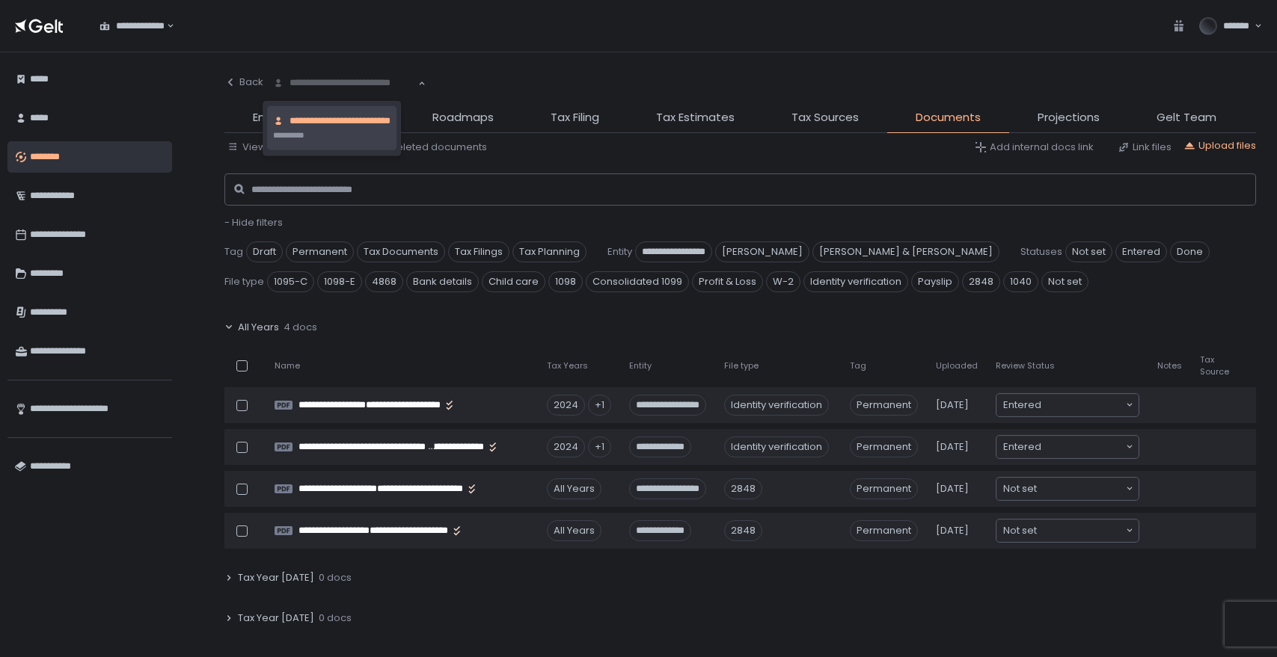 Image resolution: width=1277 pixels, height=657 pixels. What do you see at coordinates (856, 282) in the screenshot?
I see `span: Identity verification` at bounding box center [856, 282].